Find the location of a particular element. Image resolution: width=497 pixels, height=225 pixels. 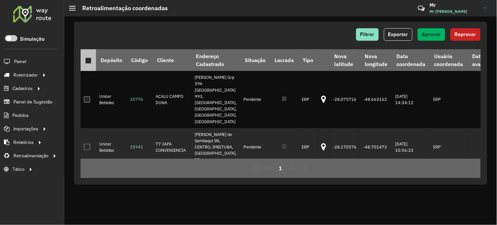

button: Filtrar is located at coordinates (367, 34).